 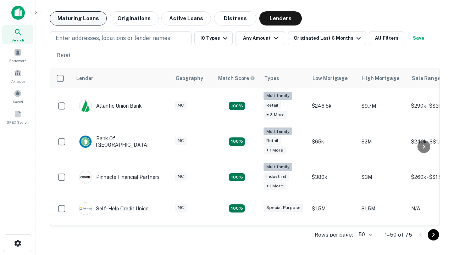 What do you see at coordinates (260, 38) in the screenshot?
I see `button: Any Amount` at bounding box center [260, 38].